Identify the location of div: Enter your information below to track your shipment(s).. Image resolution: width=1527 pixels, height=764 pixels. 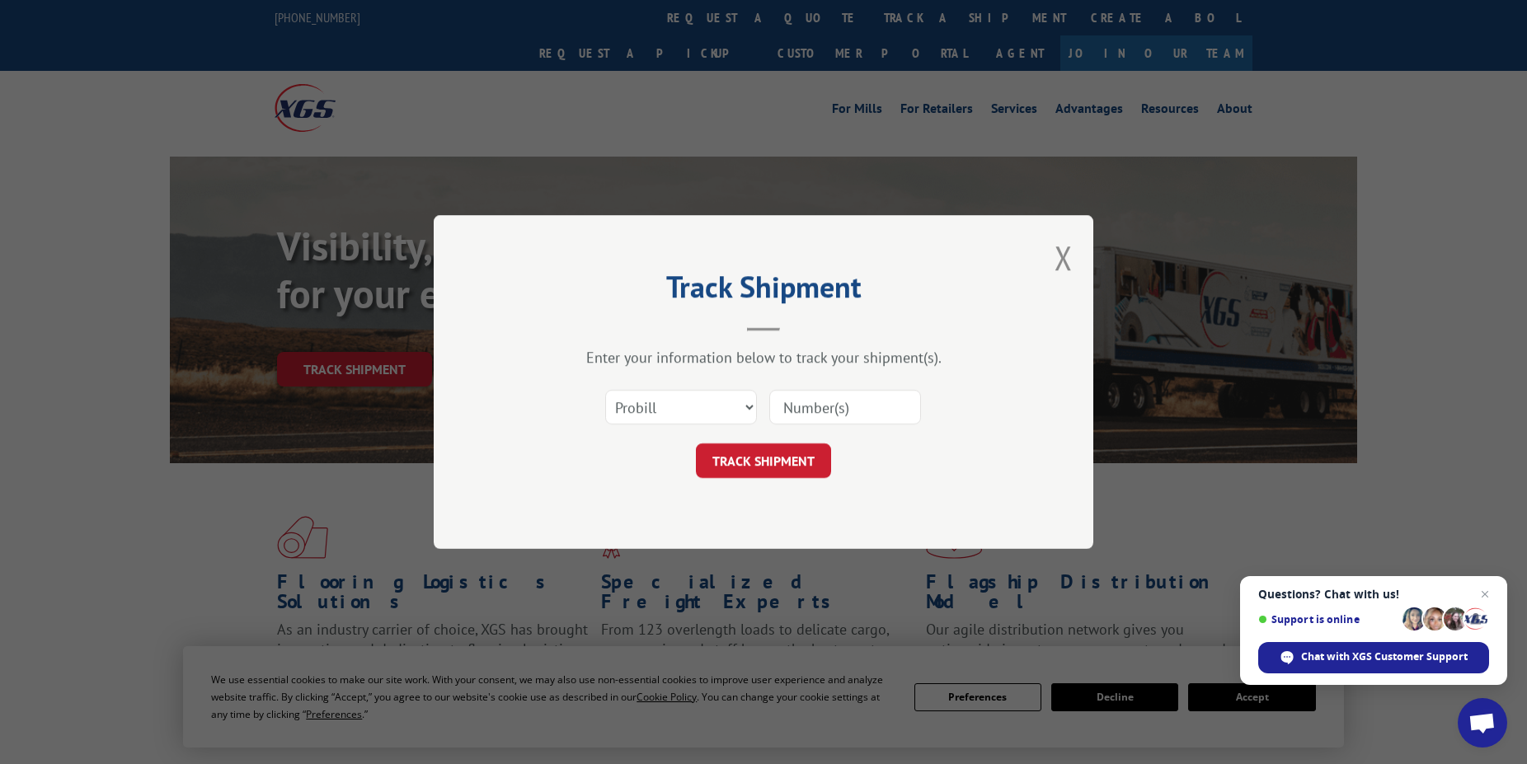
(764, 357).